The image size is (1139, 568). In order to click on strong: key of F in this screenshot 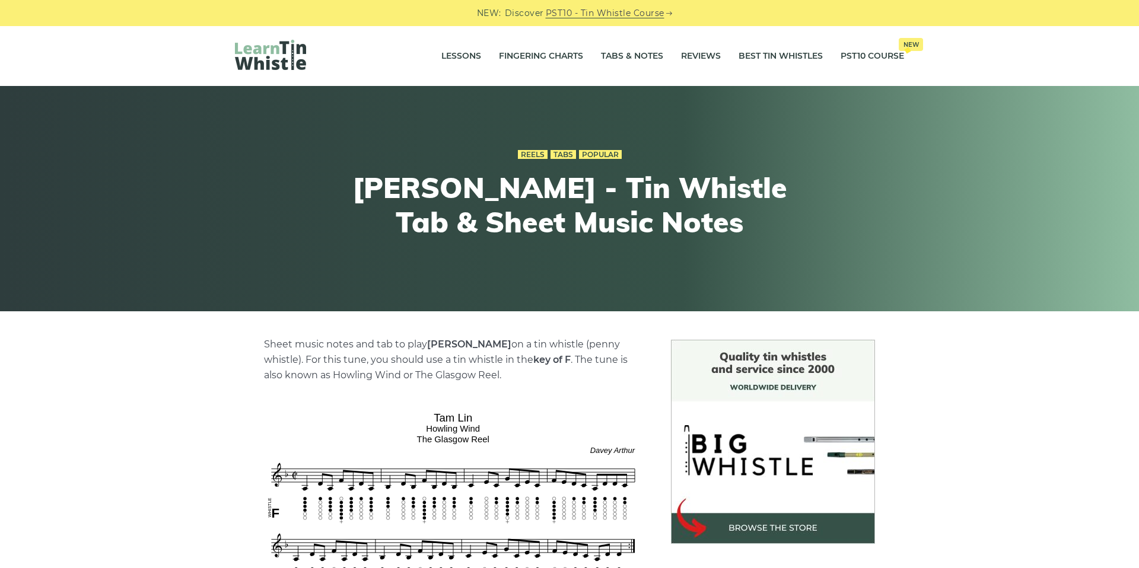, I will do `click(552, 360)`.